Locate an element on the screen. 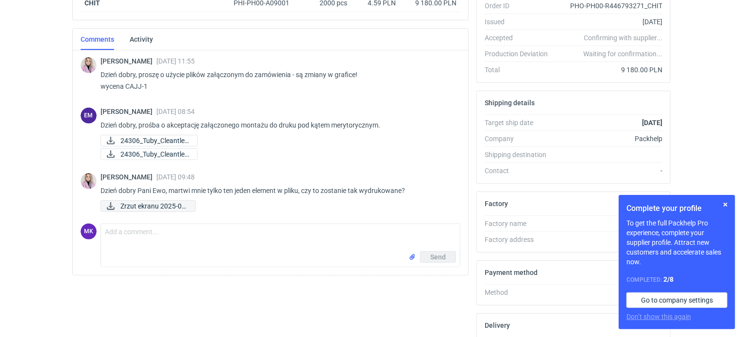  div: 24306_Tuby_Cleantle_montaz_V11.PDF is located at coordinates (149, 154).